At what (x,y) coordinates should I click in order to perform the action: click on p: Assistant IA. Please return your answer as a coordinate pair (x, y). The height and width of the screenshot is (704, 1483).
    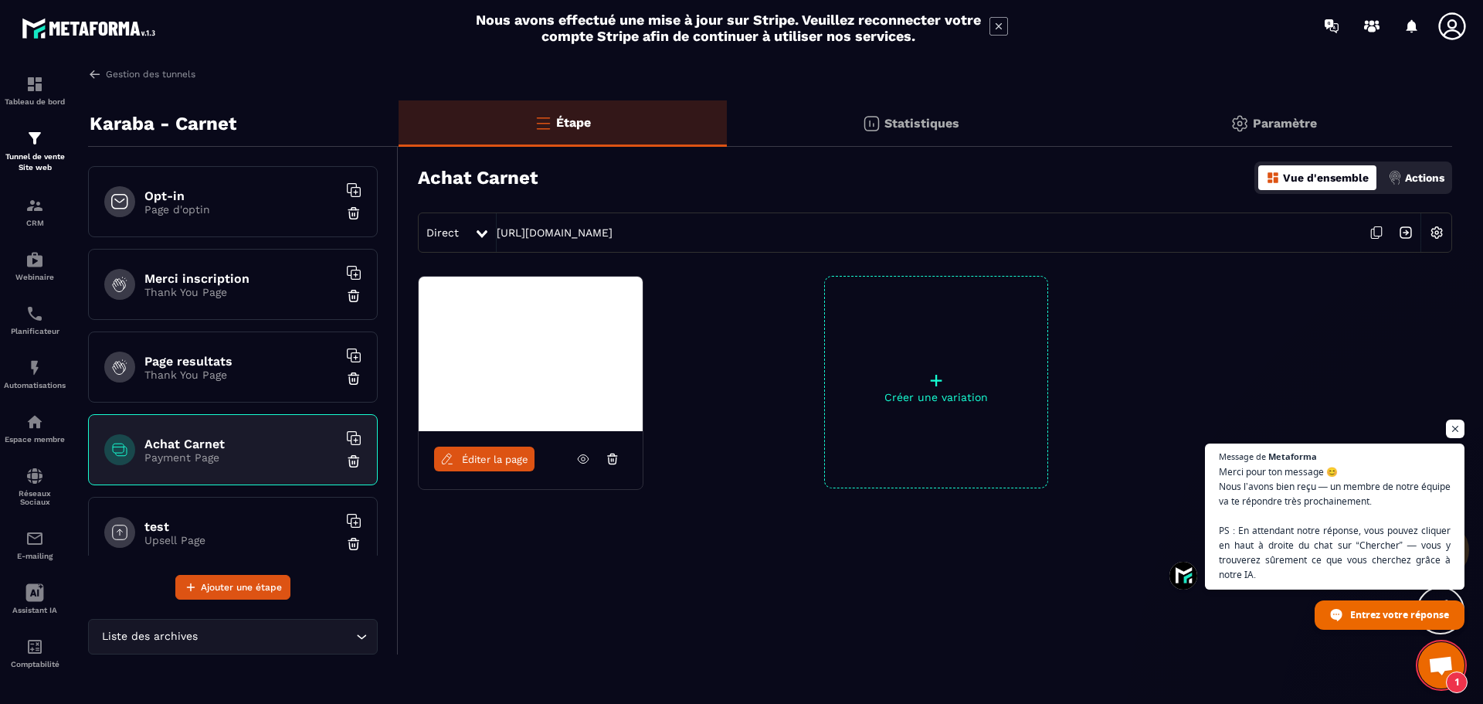
    Looking at the image, I should click on (35, 609).